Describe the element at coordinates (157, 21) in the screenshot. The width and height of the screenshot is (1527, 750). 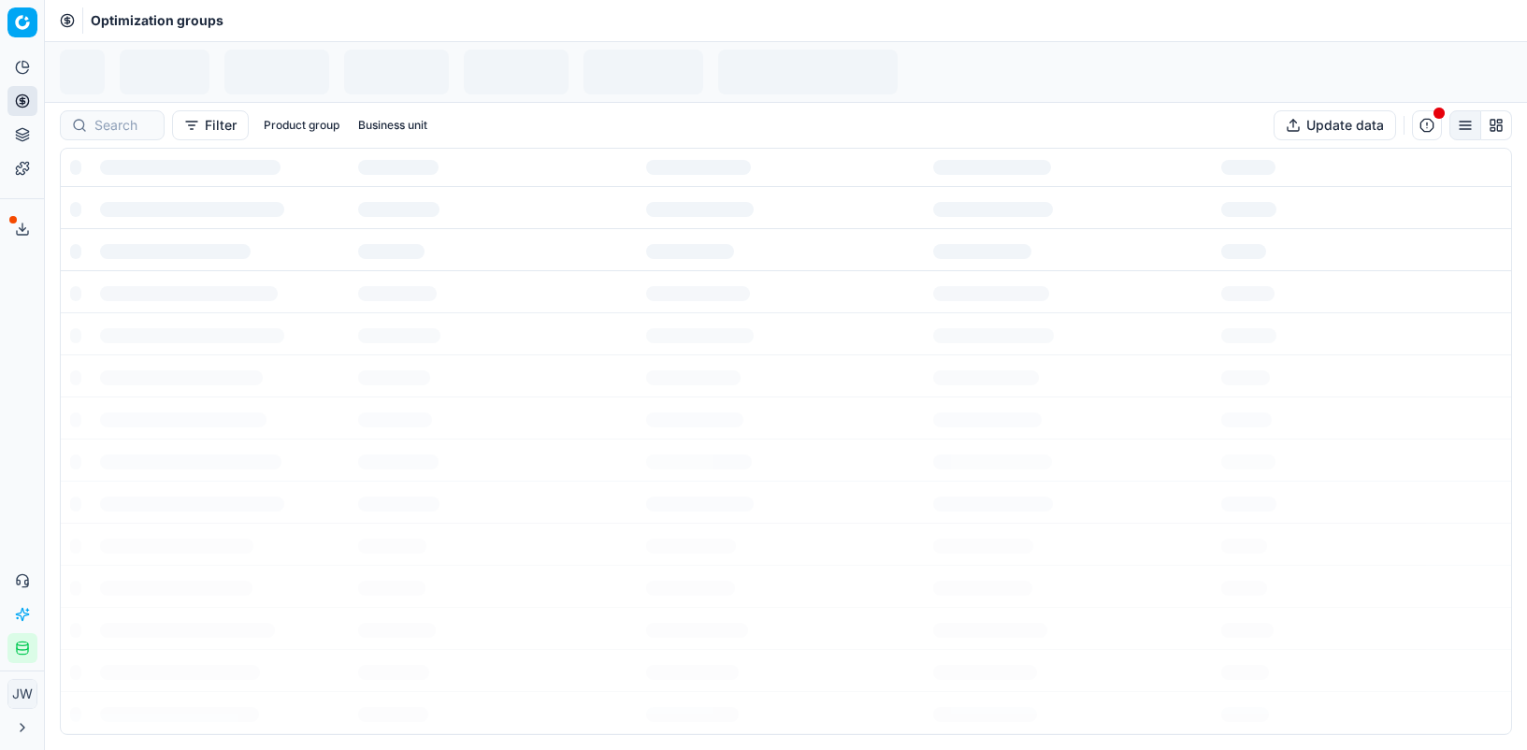
I see `nav: breadcrumb` at that location.